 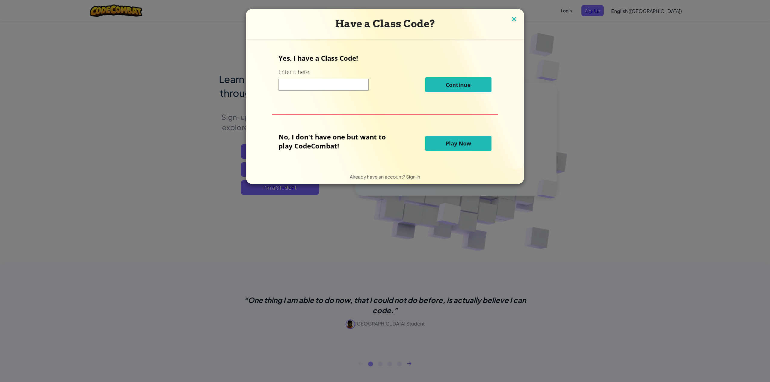 I want to click on button: Play Now, so click(x=458, y=143).